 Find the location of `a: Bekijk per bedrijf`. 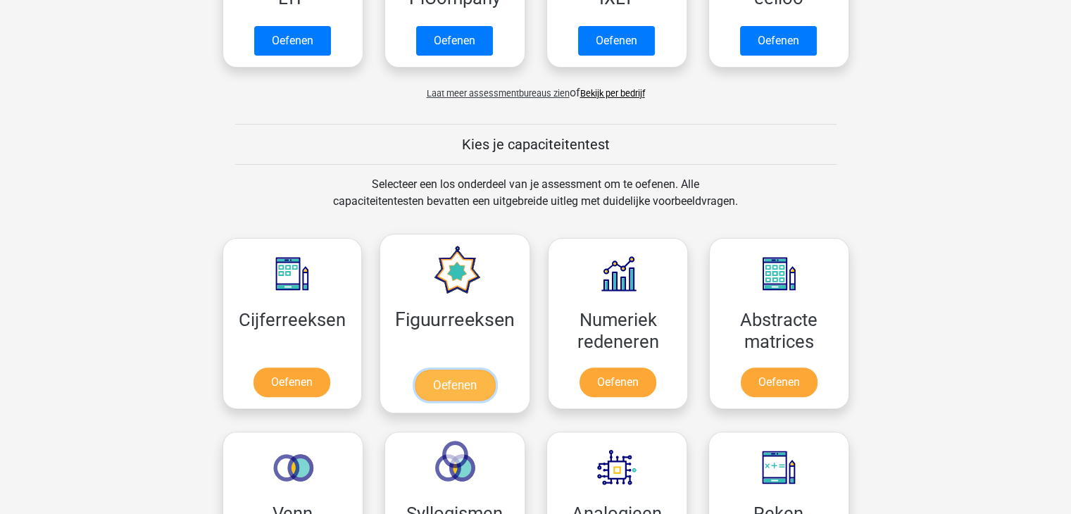

a: Bekijk per bedrijf is located at coordinates (613, 93).